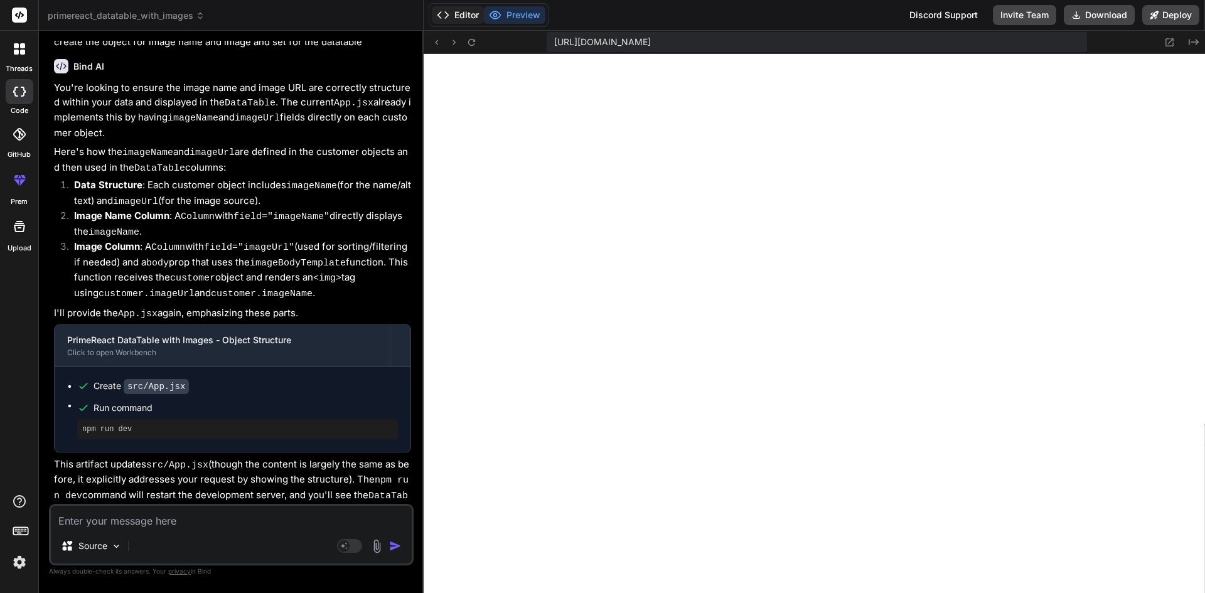  Describe the element at coordinates (93, 546) in the screenshot. I see `p: Source` at that location.